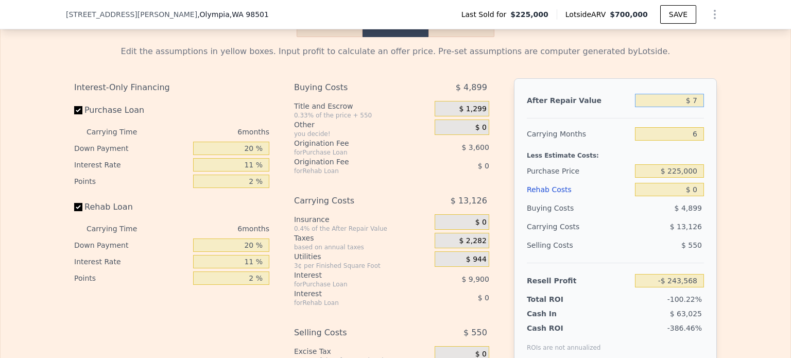  What do you see at coordinates (472, 241) in the screenshot?
I see `span: $ 2,282` at bounding box center [472, 241].